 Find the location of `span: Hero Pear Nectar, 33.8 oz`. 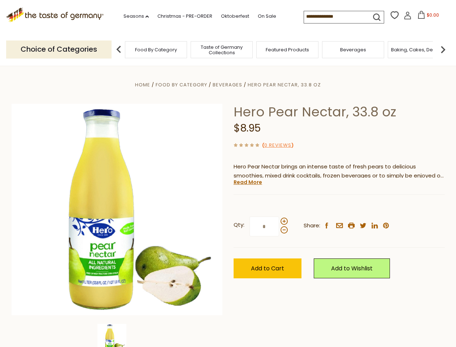

span: Hero Pear Nectar, 33.8 oz is located at coordinates (284, 85).